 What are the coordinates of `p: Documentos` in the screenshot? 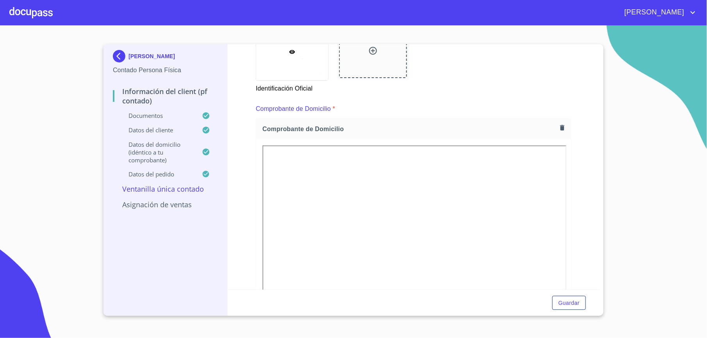 It's located at (157, 116).